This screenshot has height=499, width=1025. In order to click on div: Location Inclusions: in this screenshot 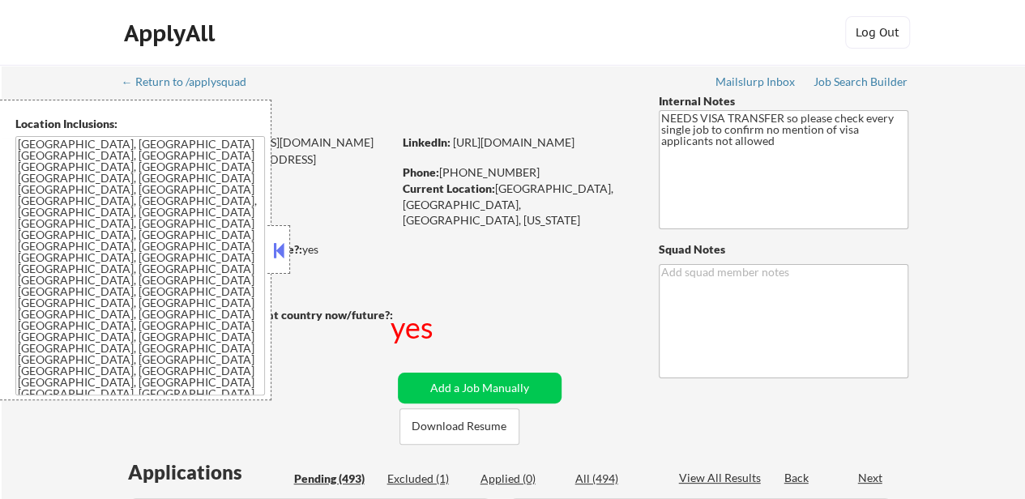, I will do `click(140, 124)`.